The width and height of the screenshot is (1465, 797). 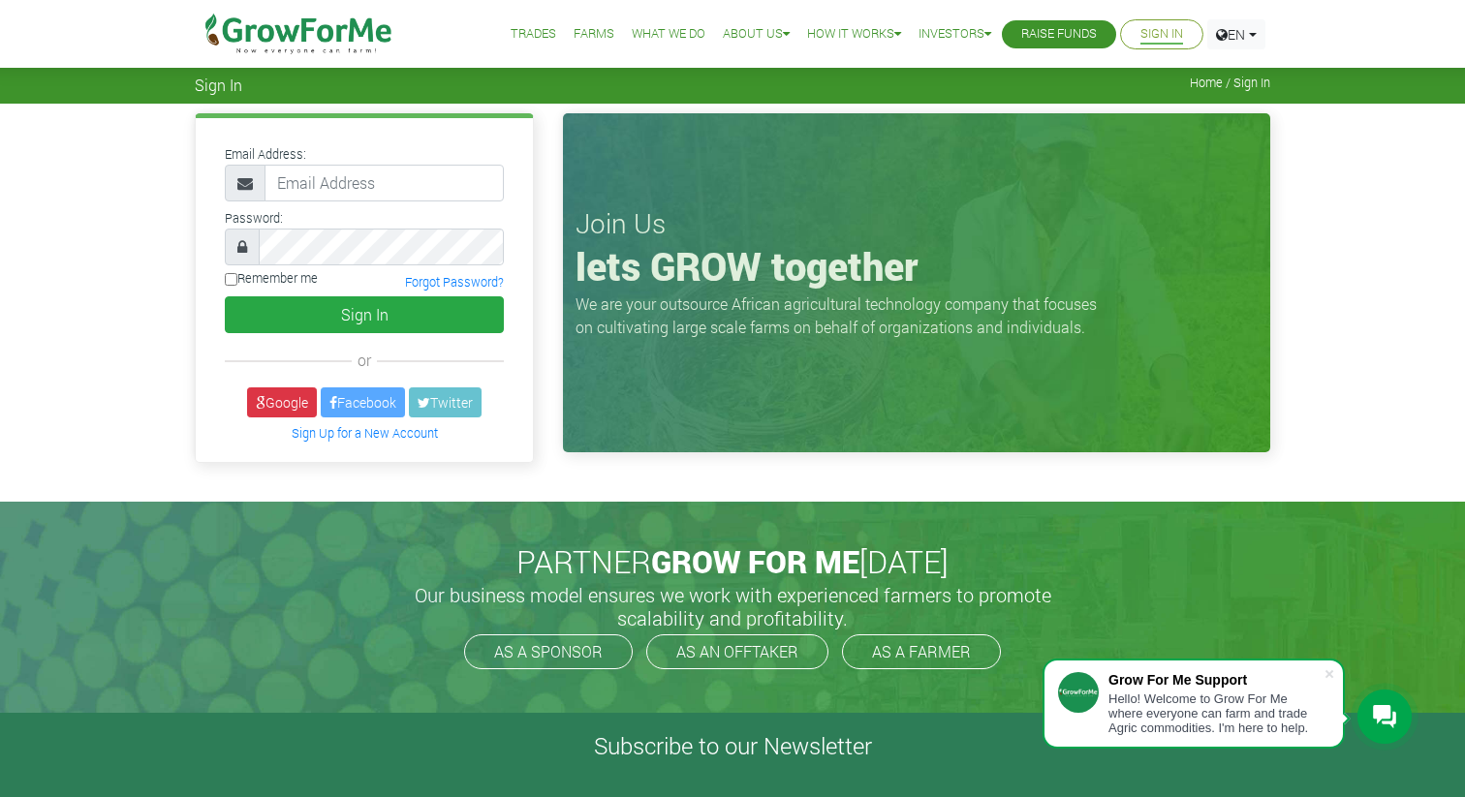 What do you see at coordinates (1229, 82) in the screenshot?
I see `span: Home / Sign In` at bounding box center [1229, 82].